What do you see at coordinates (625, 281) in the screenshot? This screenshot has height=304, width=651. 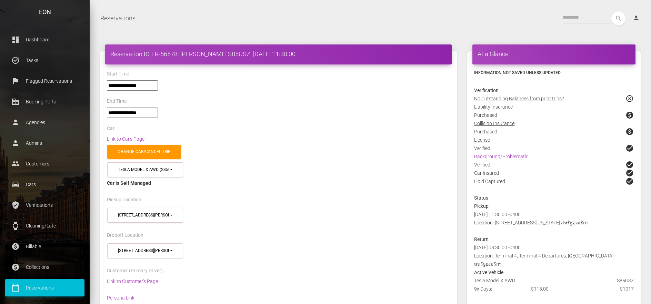 I see `span: S85USZ` at bounding box center [625, 281].